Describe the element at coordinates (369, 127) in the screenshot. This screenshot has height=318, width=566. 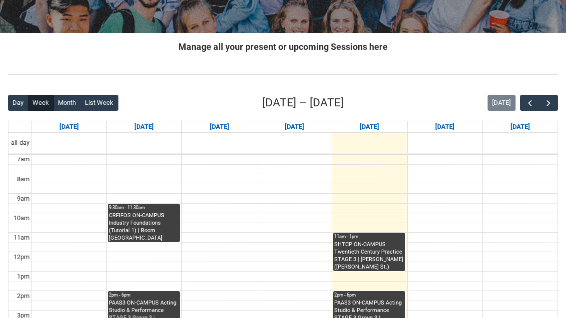
I see `a: Go to August 14, 2025` at that location.